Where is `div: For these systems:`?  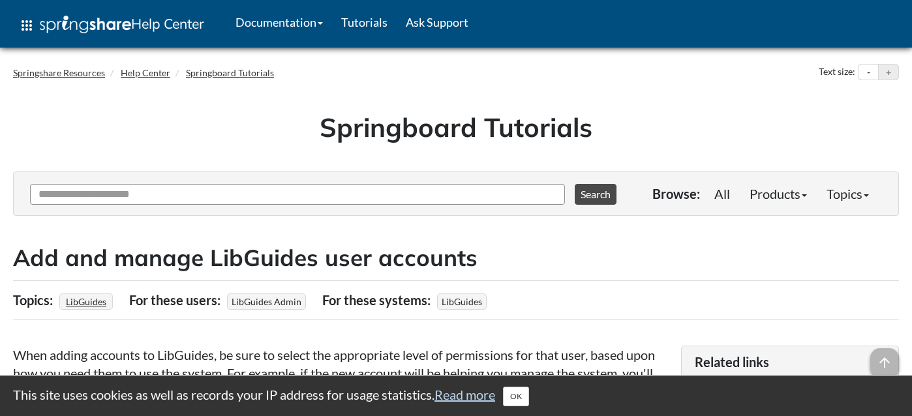 div: For these systems: is located at coordinates (378, 300).